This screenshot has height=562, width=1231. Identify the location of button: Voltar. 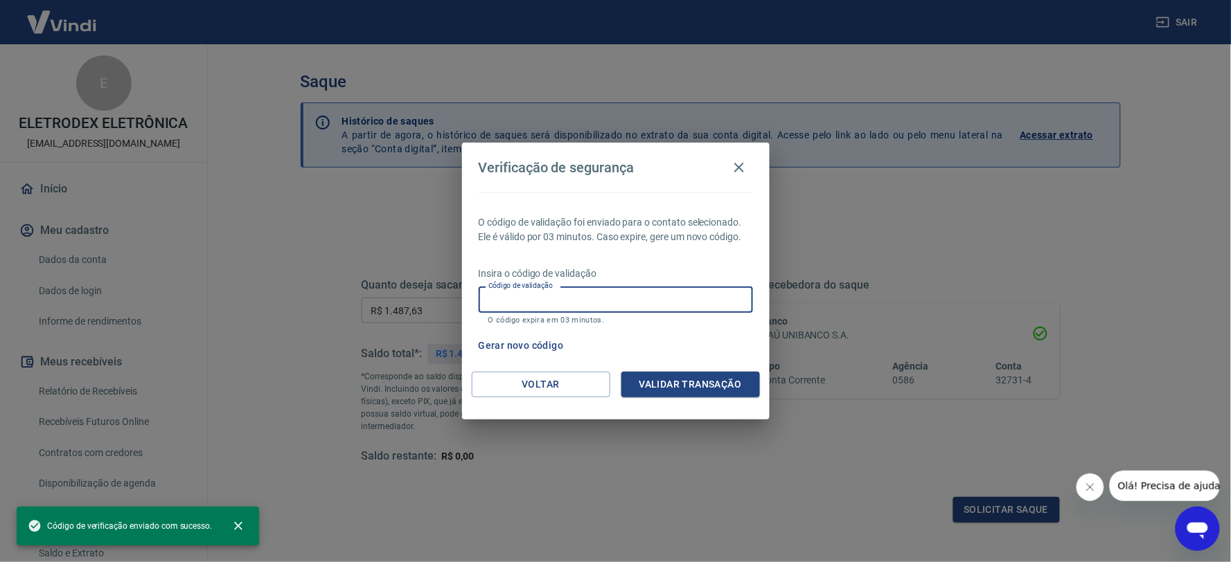
(541, 384).